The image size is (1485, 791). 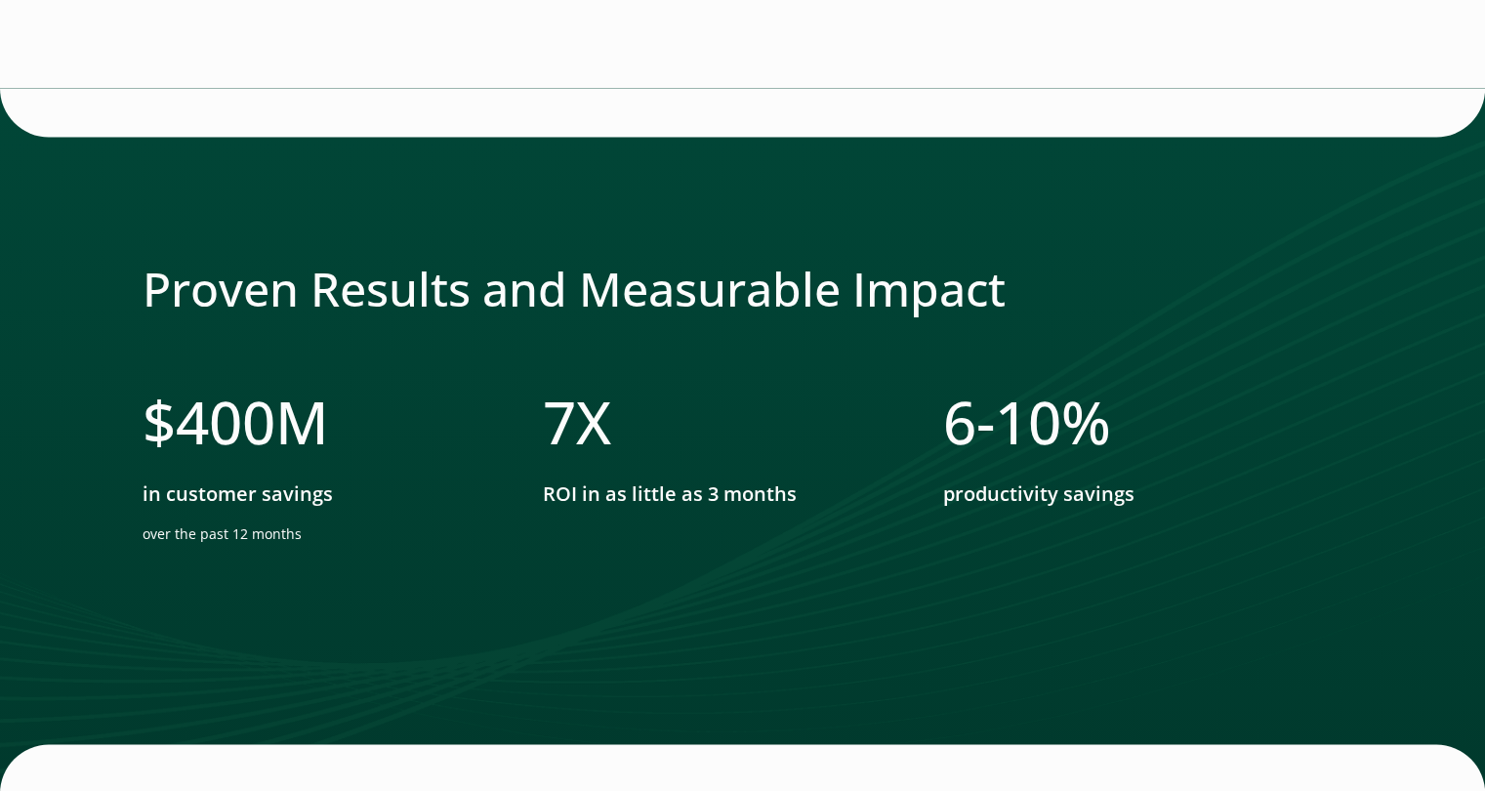 I want to click on p: in customer savings, so click(x=322, y=493).